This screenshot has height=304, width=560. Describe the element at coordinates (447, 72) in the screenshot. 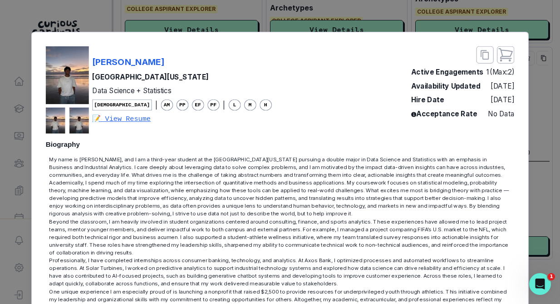

I see `p: Active Engagements` at that location.